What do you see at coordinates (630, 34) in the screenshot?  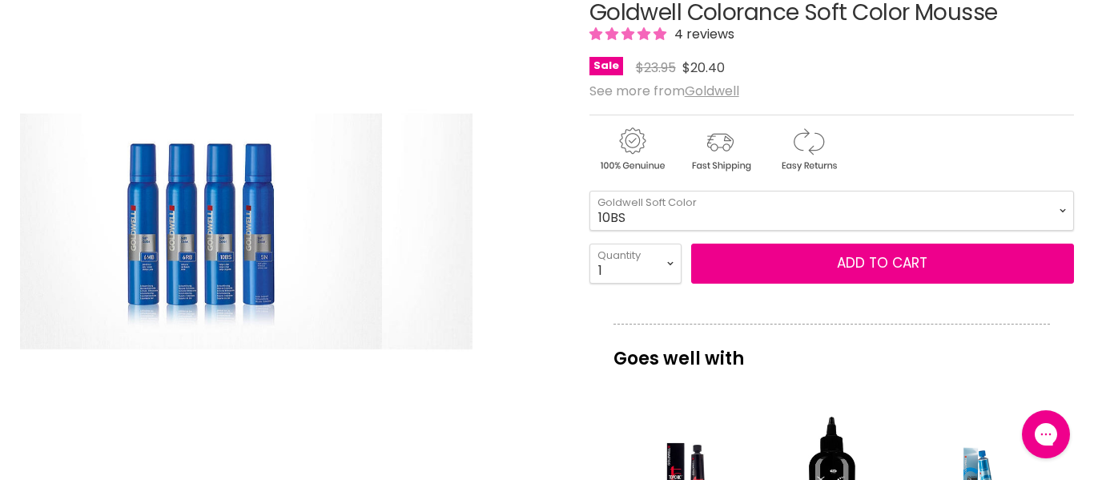 I see `span: 5.00 stars` at bounding box center [630, 34].